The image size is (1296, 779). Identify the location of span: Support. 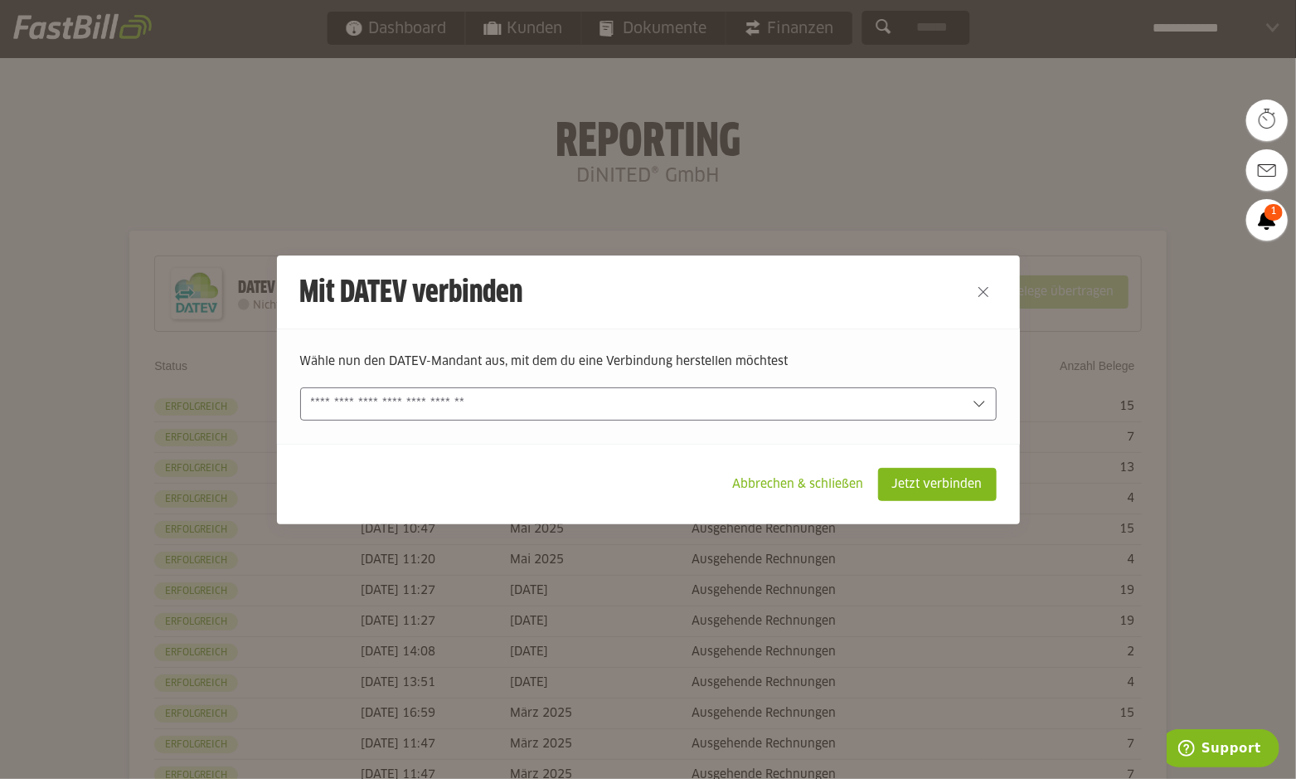
(65, 19).